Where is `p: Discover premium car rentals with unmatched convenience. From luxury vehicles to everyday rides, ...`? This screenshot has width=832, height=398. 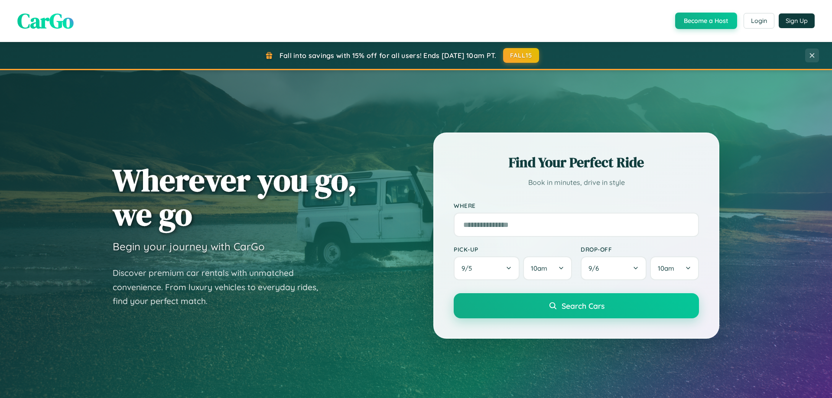 p: Discover premium car rentals with unmatched convenience. From luxury vehicles to everyday rides, ... is located at coordinates (221, 287).